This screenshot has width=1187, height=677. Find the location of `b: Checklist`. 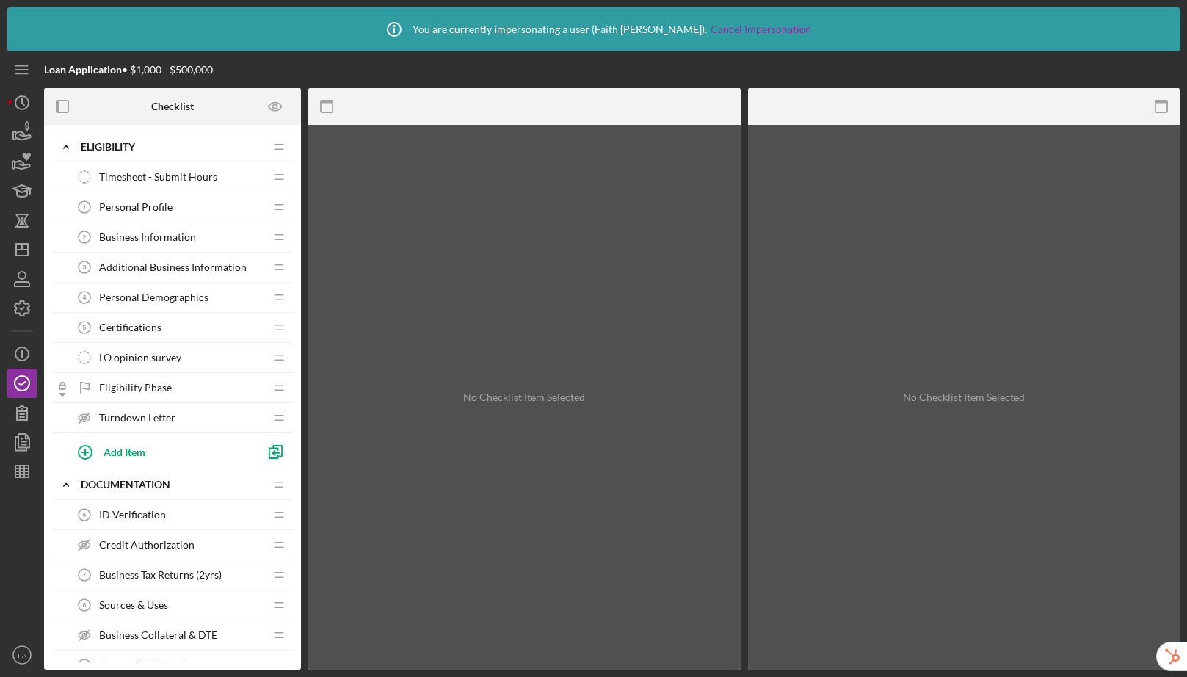

b: Checklist is located at coordinates (173, 106).